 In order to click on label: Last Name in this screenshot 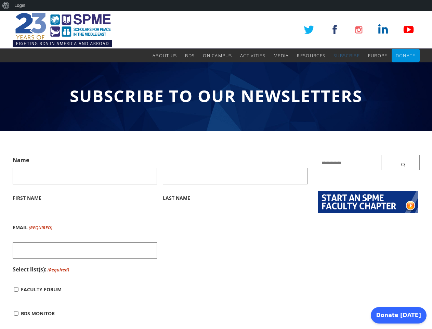, I will do `click(235, 197)`.